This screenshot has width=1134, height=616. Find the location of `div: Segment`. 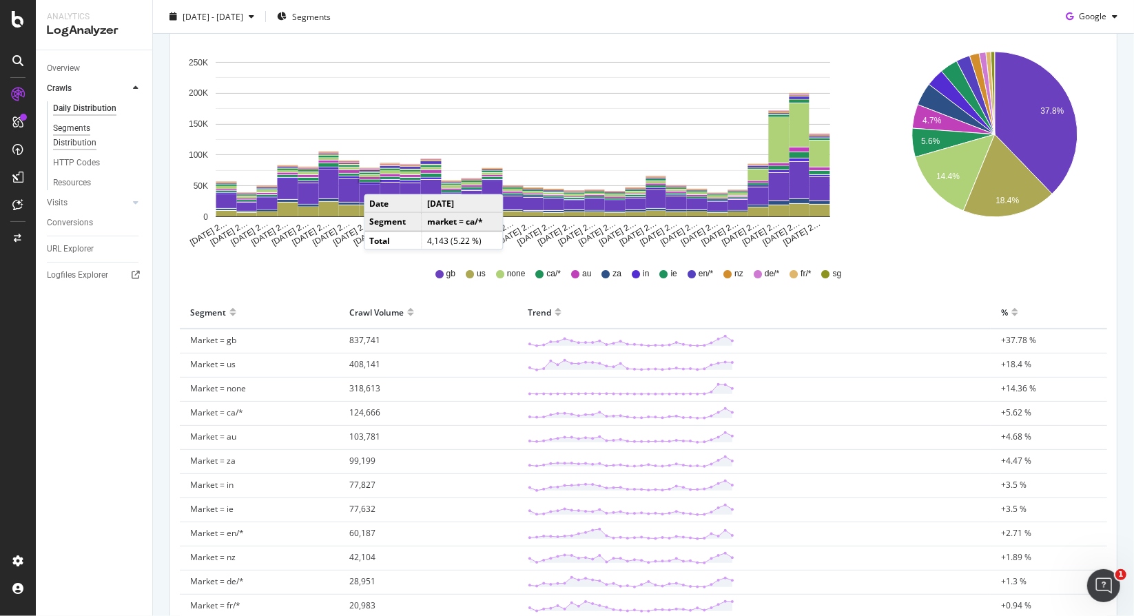

div: Segment is located at coordinates (208, 312).